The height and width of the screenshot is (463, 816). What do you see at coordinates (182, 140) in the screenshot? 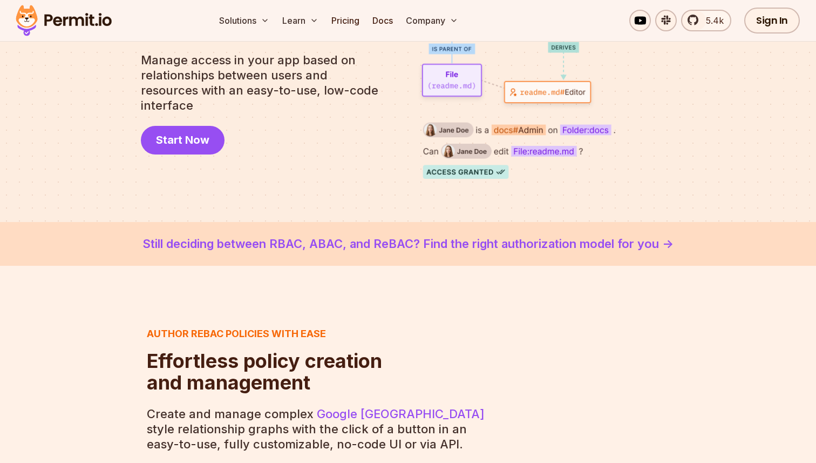
I see `span: Start Now` at bounding box center [182, 140].